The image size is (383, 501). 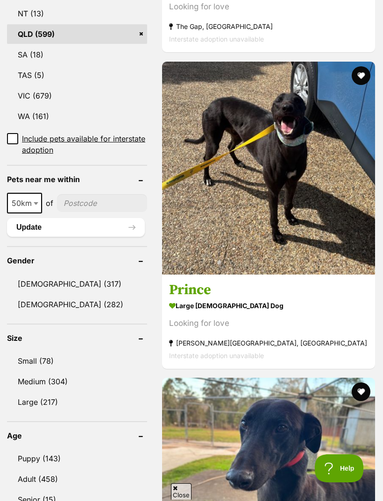 I want to click on span: 50km, so click(x=24, y=203).